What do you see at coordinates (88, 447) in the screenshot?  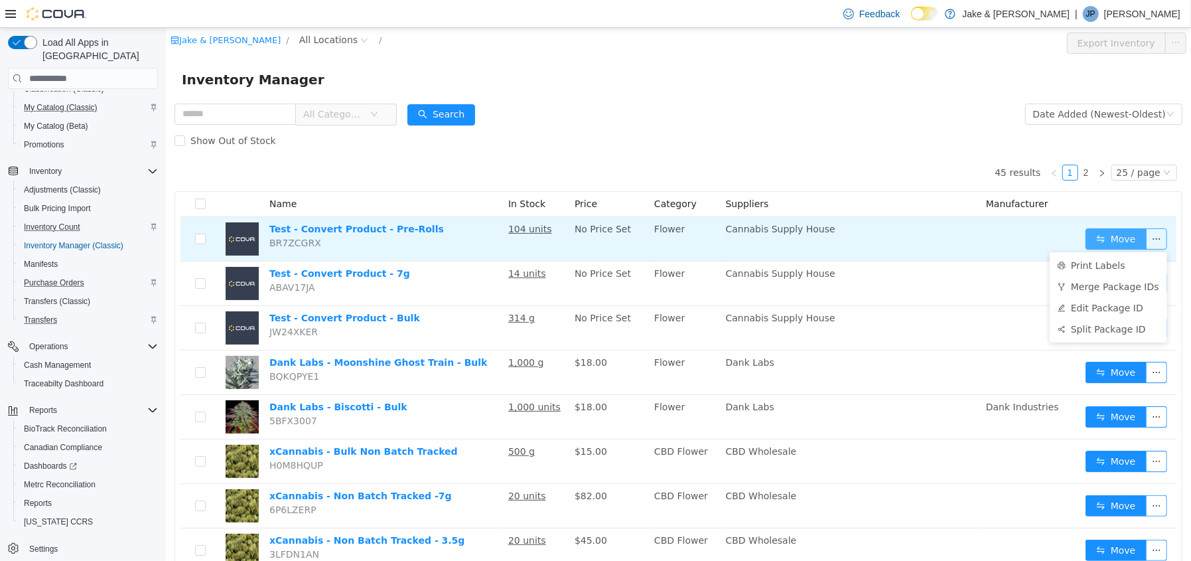 I see `span: Canadian Compliance` at bounding box center [88, 447].